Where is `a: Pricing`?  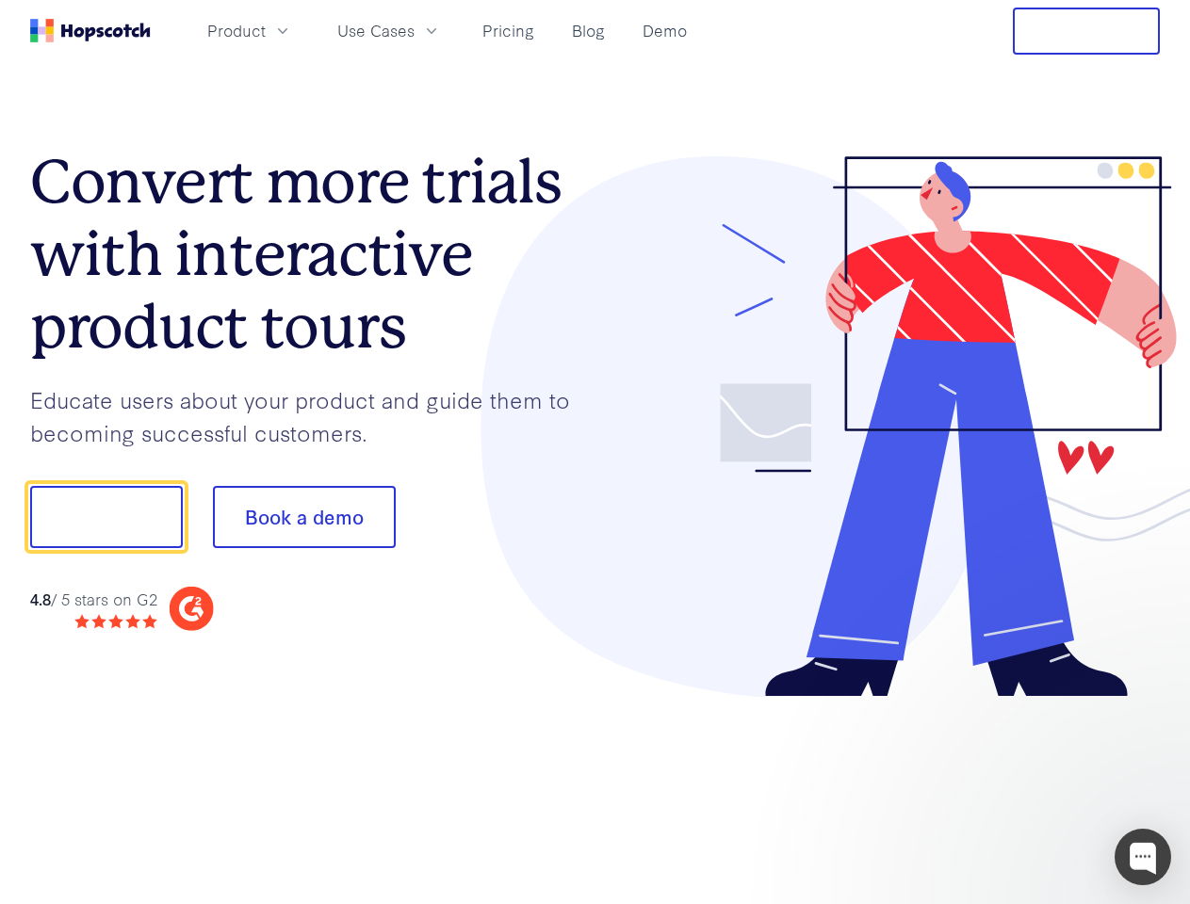 a: Pricing is located at coordinates (508, 30).